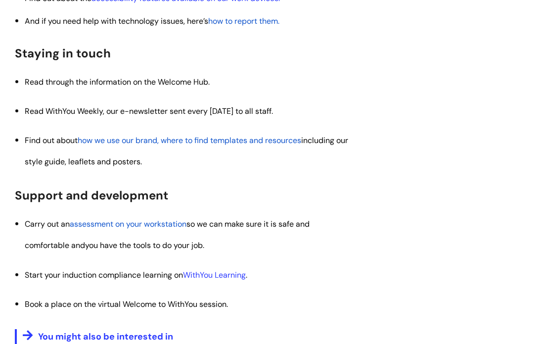 The width and height of the screenshot is (544, 344). What do you see at coordinates (63, 53) in the screenshot?
I see `span: Staying in touch` at bounding box center [63, 53].